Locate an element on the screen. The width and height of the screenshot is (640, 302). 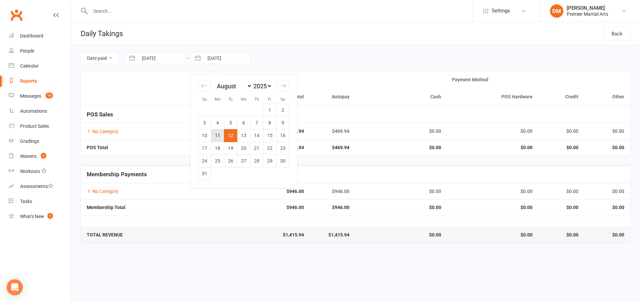
div: $469.94 is located at coordinates (332, 131).